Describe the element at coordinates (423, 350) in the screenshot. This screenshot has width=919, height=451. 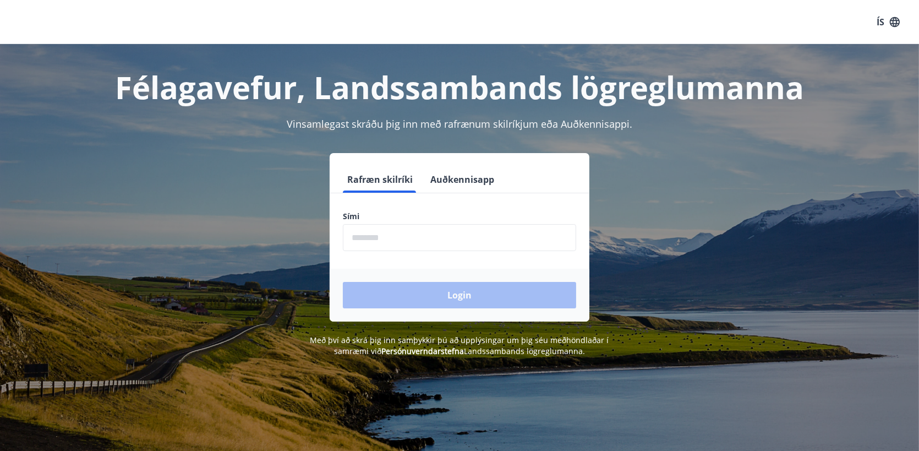
I see `a: Persónuverndarstefna` at that location.